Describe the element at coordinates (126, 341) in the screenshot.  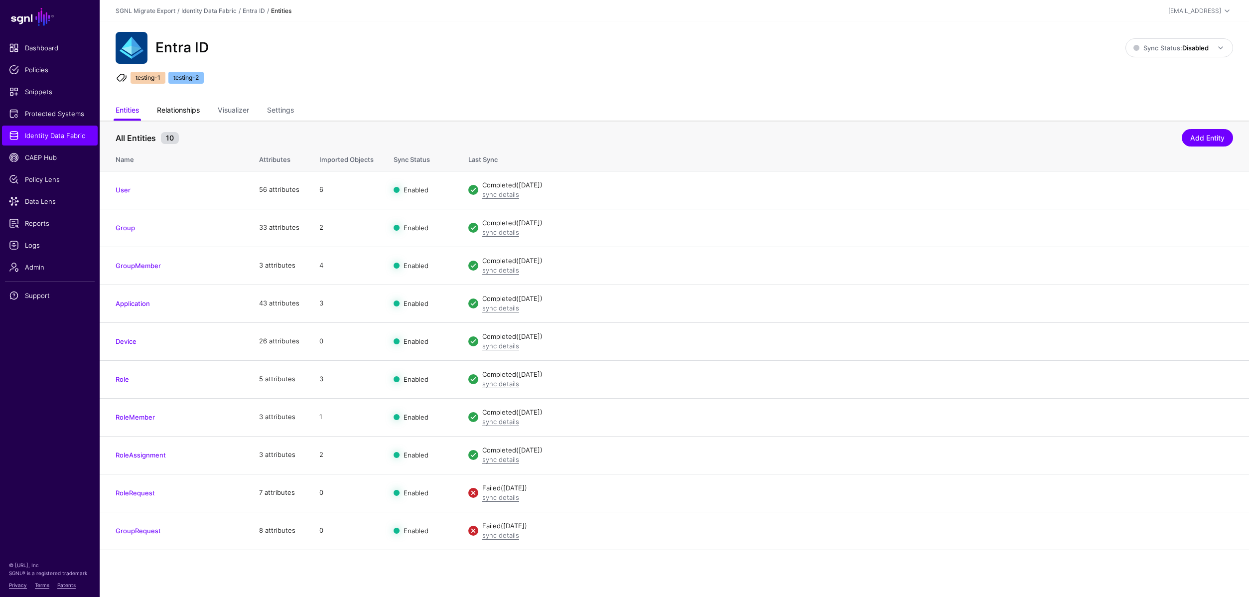
I see `a: Device` at that location.